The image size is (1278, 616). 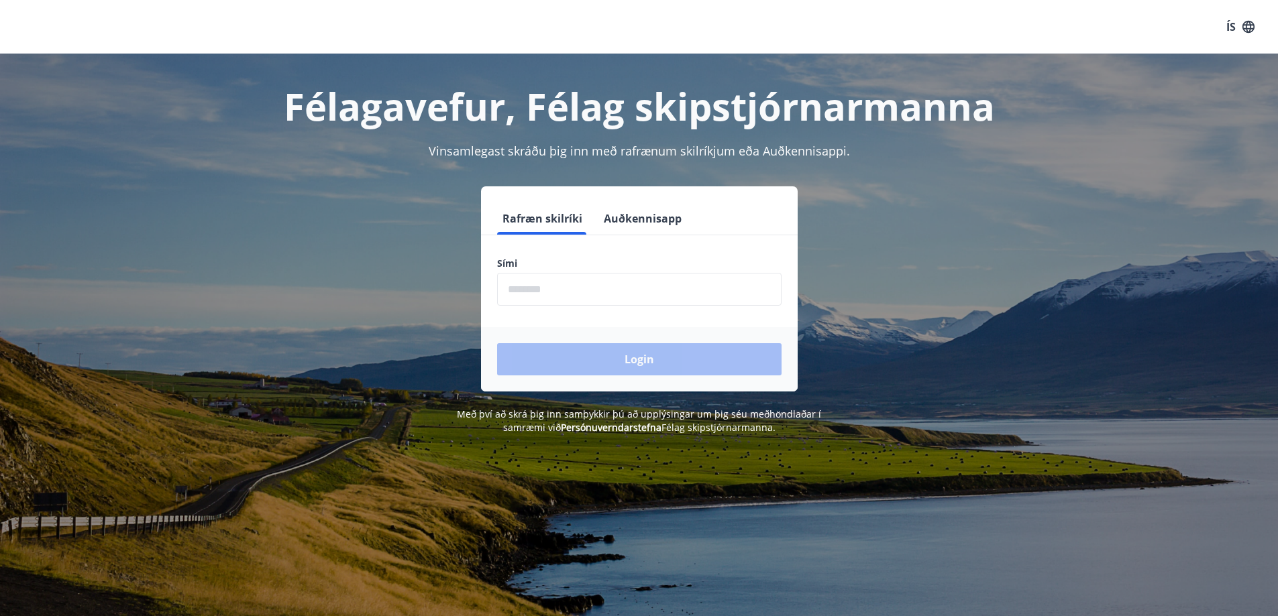 I want to click on span: Vinsamlegast skráðu þig inn með rafrænum skilríkjum eða Auðkennisappi., so click(x=639, y=151).